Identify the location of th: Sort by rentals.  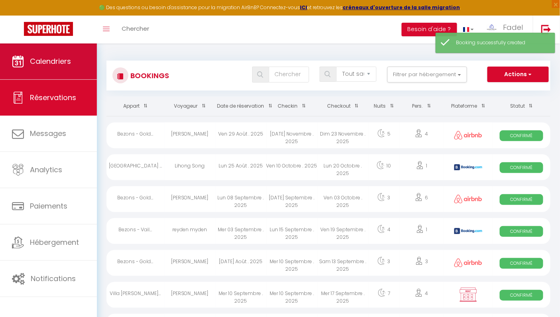
(135, 106).